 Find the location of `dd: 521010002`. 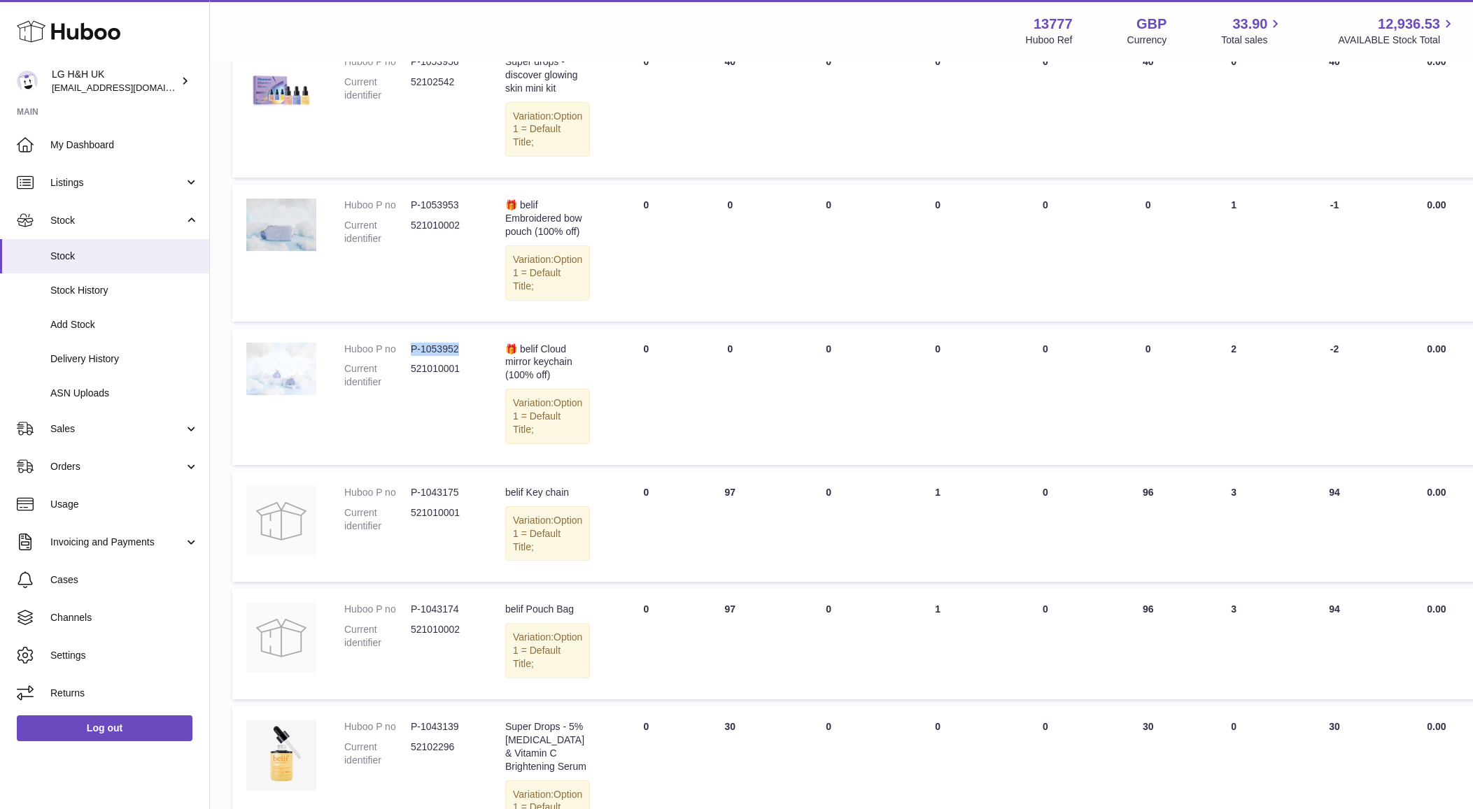

dd: 521010002 is located at coordinates (444, 637).